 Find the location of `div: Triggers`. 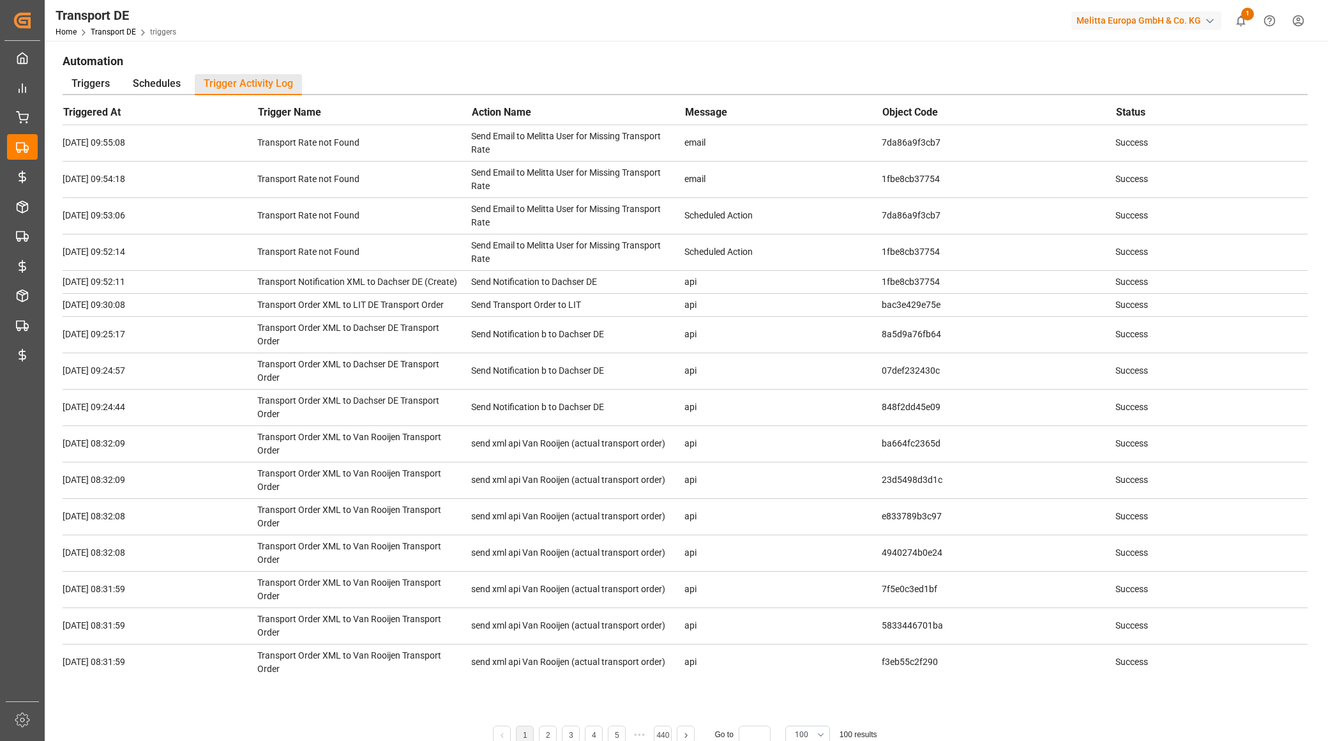

div: Triggers is located at coordinates (91, 84).